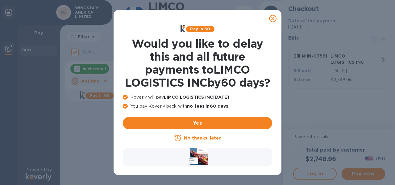  What do you see at coordinates (200, 29) in the screenshot?
I see `b: Pay in 60` at bounding box center [200, 29].